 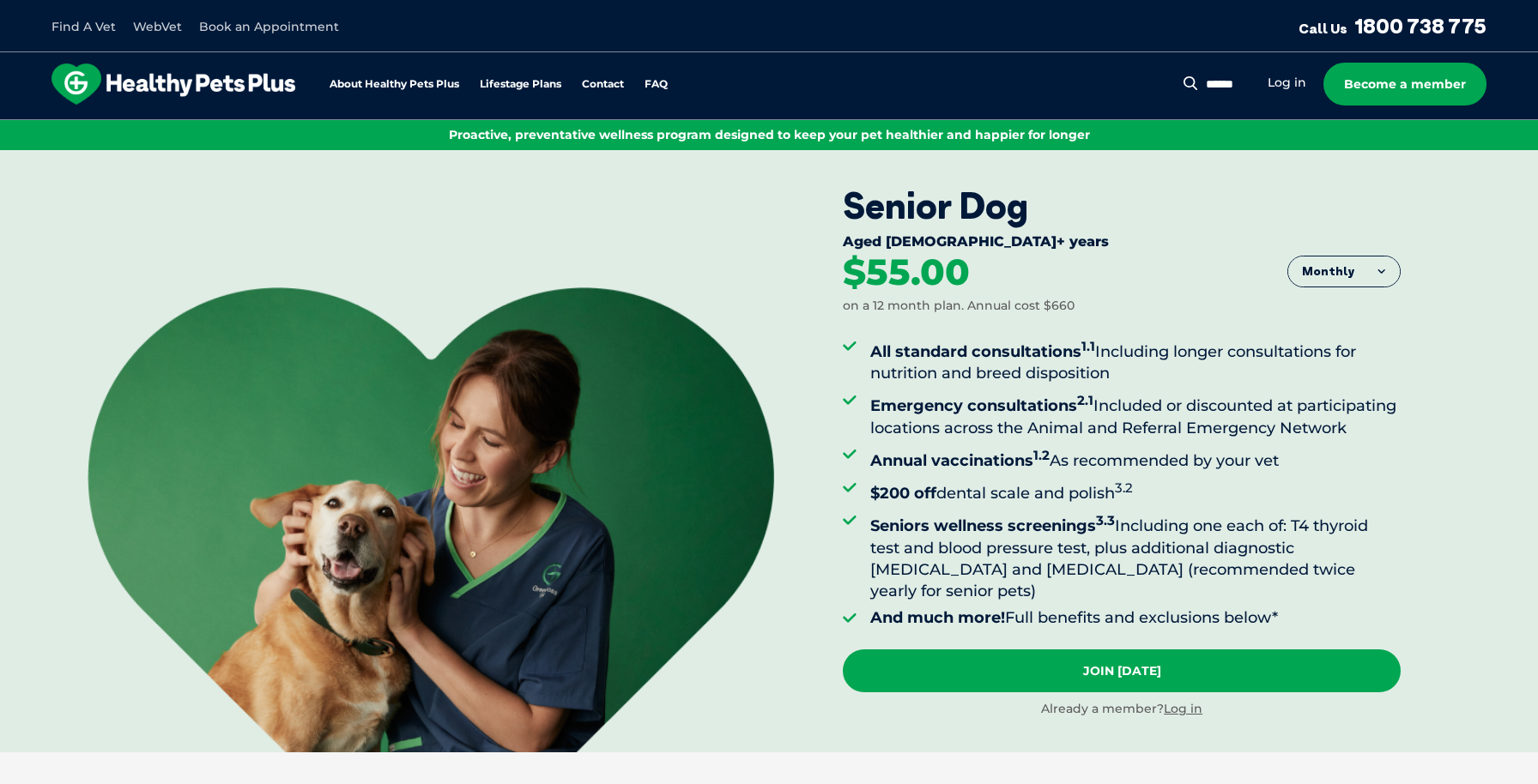 What do you see at coordinates (982, 405) in the screenshot?
I see `strong: Emergency consultations` at bounding box center [982, 405].